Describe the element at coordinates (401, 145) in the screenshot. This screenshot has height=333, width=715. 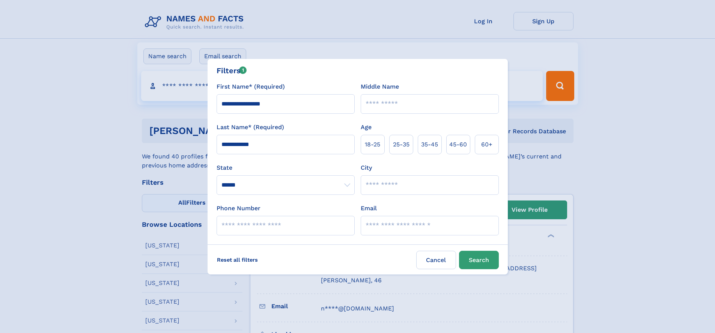
I see `span: 25‑35` at that location.